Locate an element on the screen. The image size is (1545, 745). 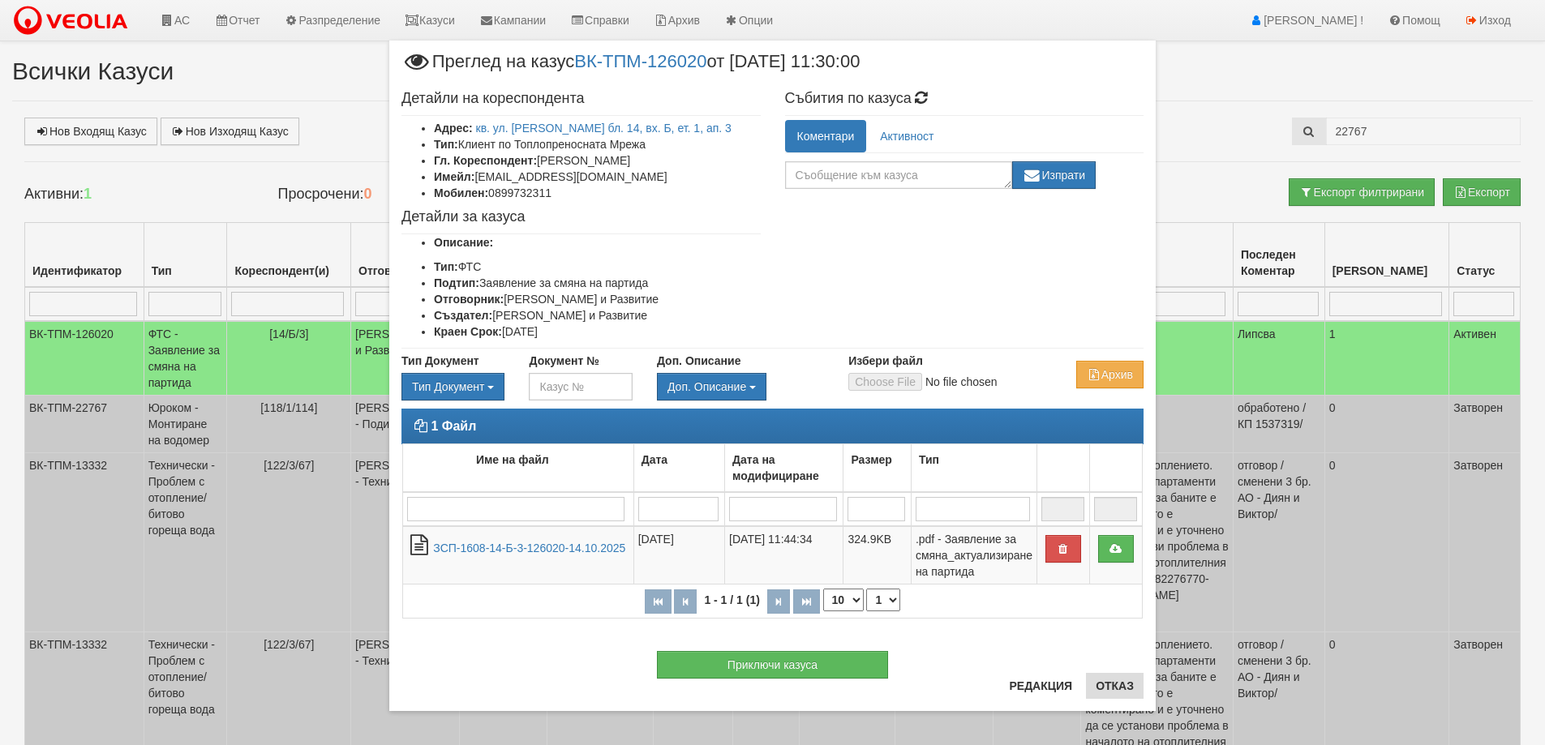
td: Име на файл: No sort applied, activate to apply an ascending sort is located at coordinates (518, 469).